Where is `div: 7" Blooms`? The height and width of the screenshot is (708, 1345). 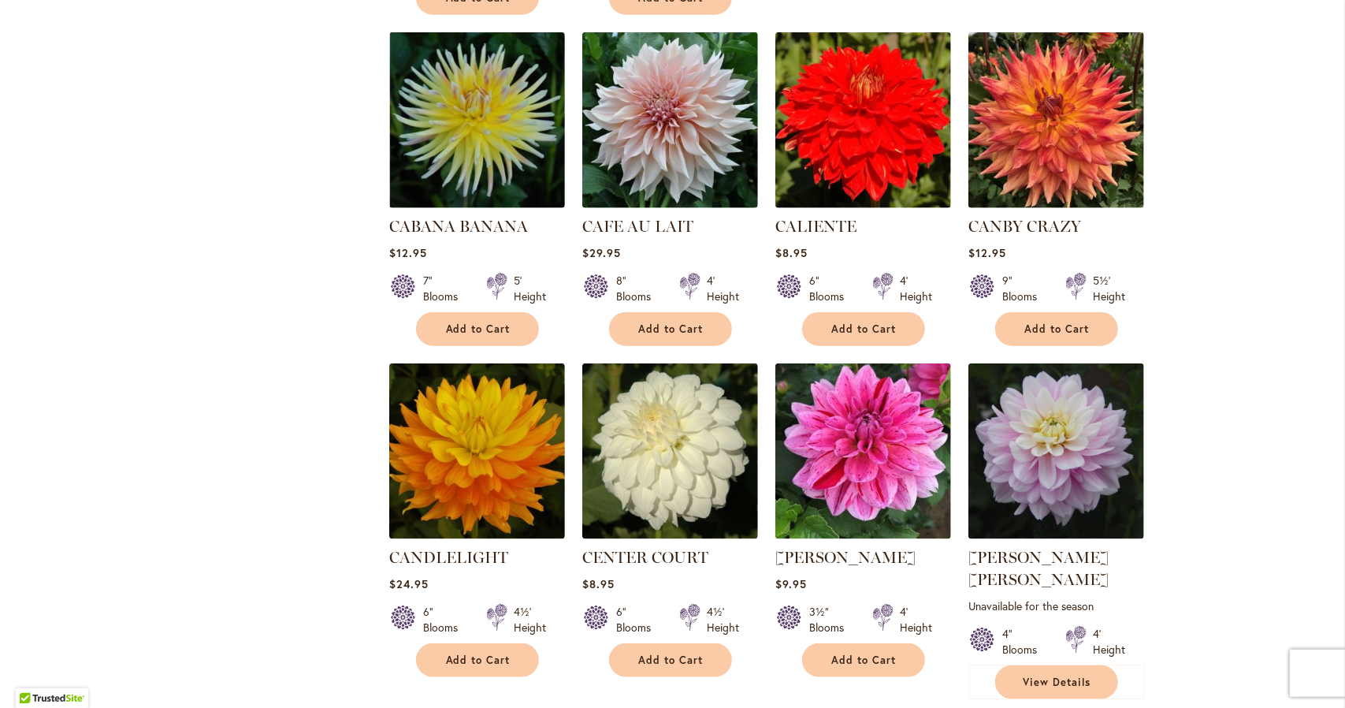
div: 7" Blooms is located at coordinates (445, 288).